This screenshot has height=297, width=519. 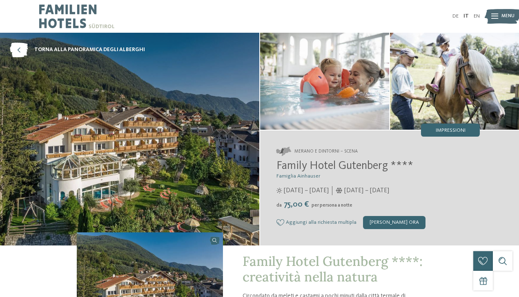 I want to click on i: Orari d'apertura estate, so click(x=280, y=190).